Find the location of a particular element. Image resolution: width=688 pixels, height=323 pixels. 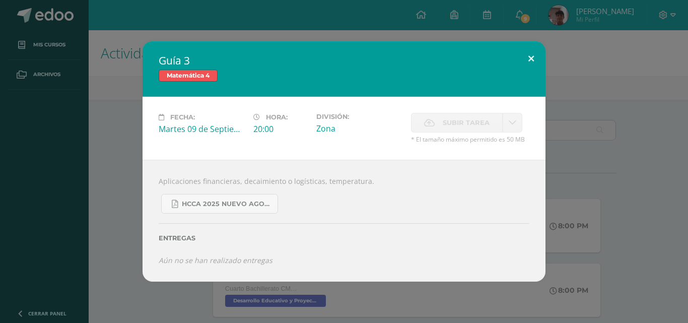

label: Entregas is located at coordinates (344, 238).